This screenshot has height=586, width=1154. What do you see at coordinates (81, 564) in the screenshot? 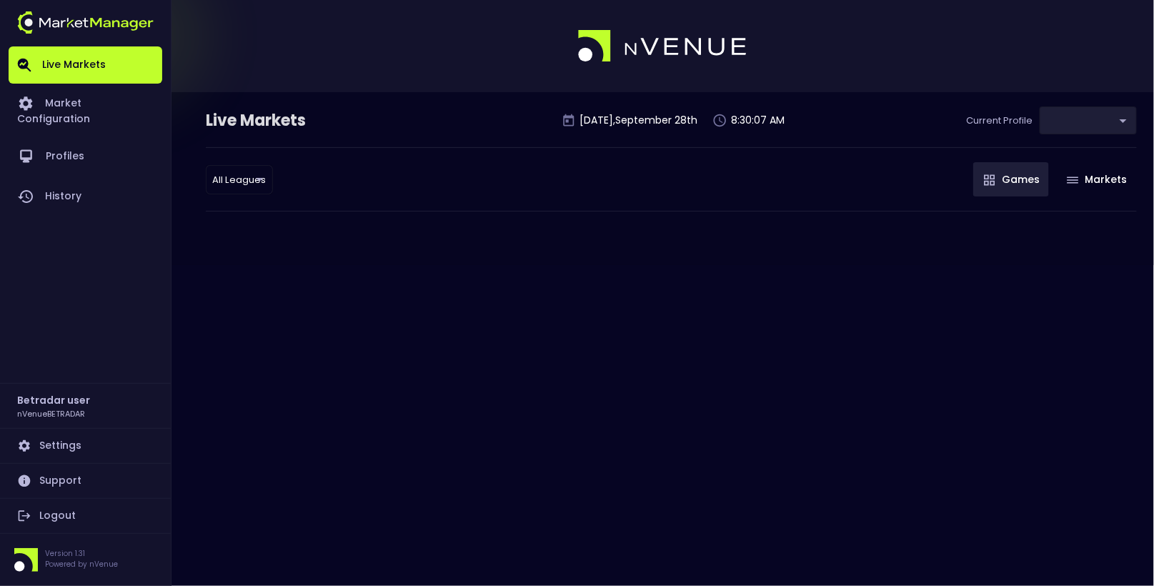
I see `p: Powered by nVenue` at bounding box center [81, 564].